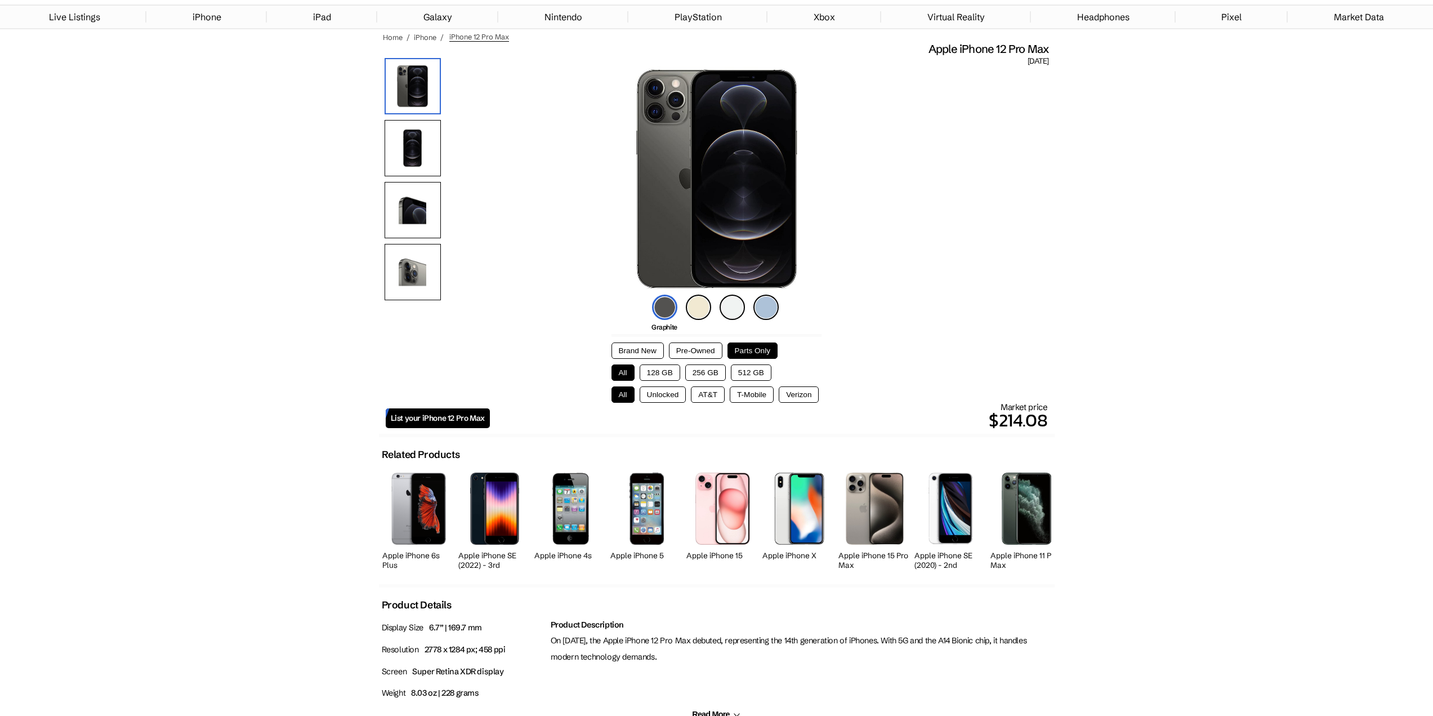 This screenshot has width=1433, height=716. Describe the element at coordinates (706, 372) in the screenshot. I see `button: 256 GB` at that location.